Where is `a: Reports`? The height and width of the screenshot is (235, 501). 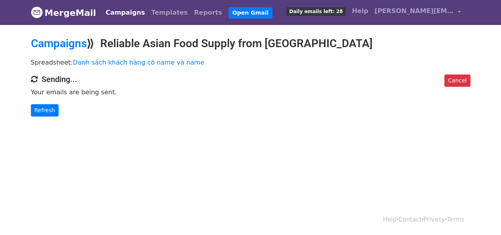
a: Reports is located at coordinates (208, 13).